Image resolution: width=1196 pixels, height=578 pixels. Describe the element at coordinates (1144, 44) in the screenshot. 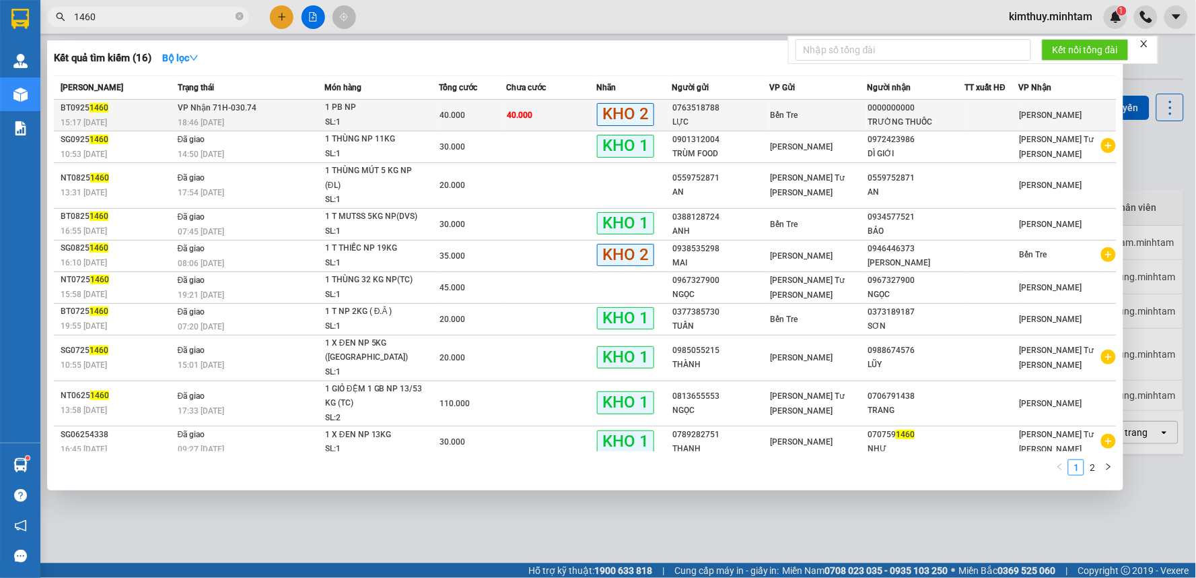

I see `span: close` at that location.